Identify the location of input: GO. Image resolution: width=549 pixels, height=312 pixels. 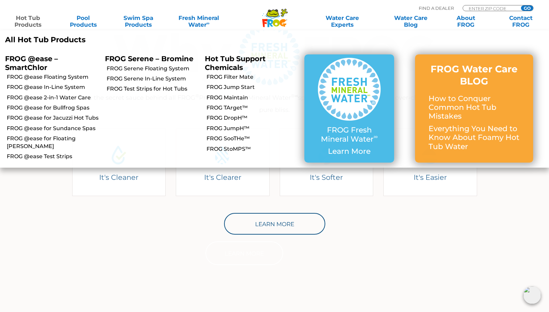
(527, 8).